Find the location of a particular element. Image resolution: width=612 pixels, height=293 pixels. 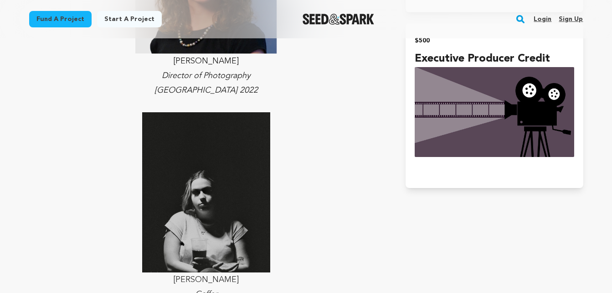

a: Seed&Spark Homepage is located at coordinates (338, 19).